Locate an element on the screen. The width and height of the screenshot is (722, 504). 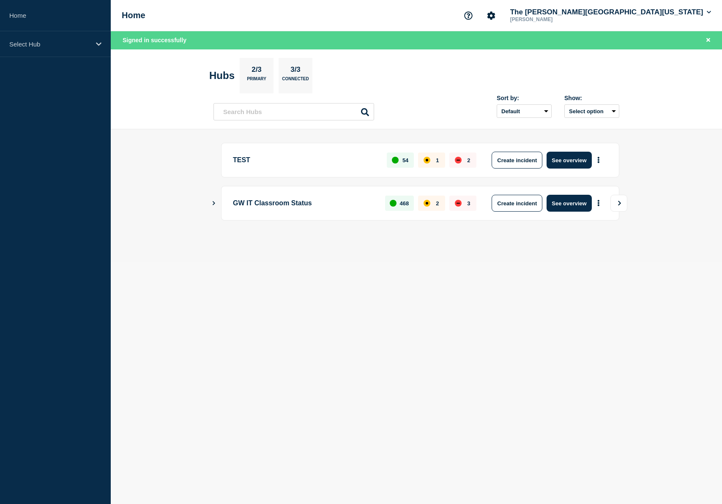
button: Account settings is located at coordinates (491, 16).